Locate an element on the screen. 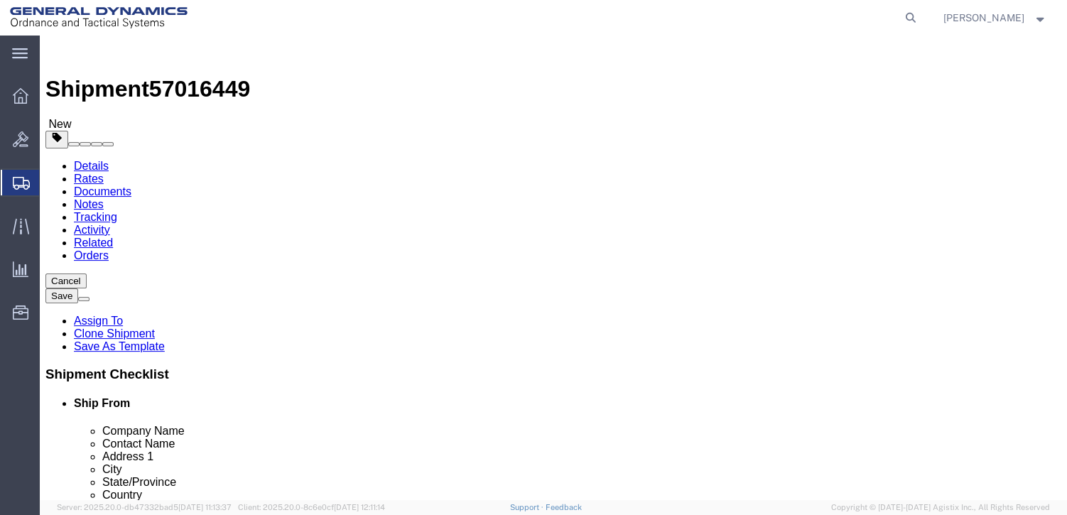  span: Kelley McJunkins is located at coordinates (984, 18).